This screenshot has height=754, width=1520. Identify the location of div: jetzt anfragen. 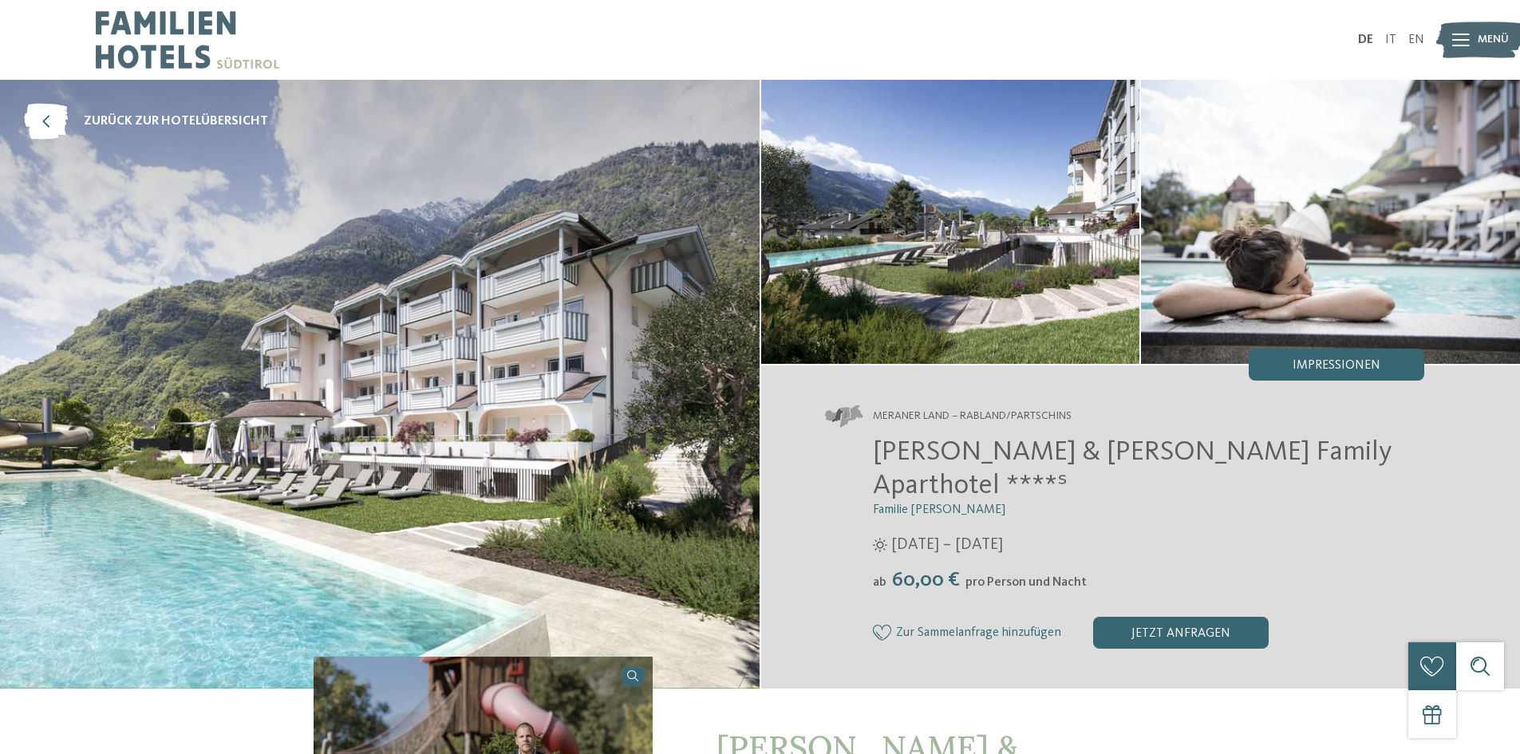
(1181, 633).